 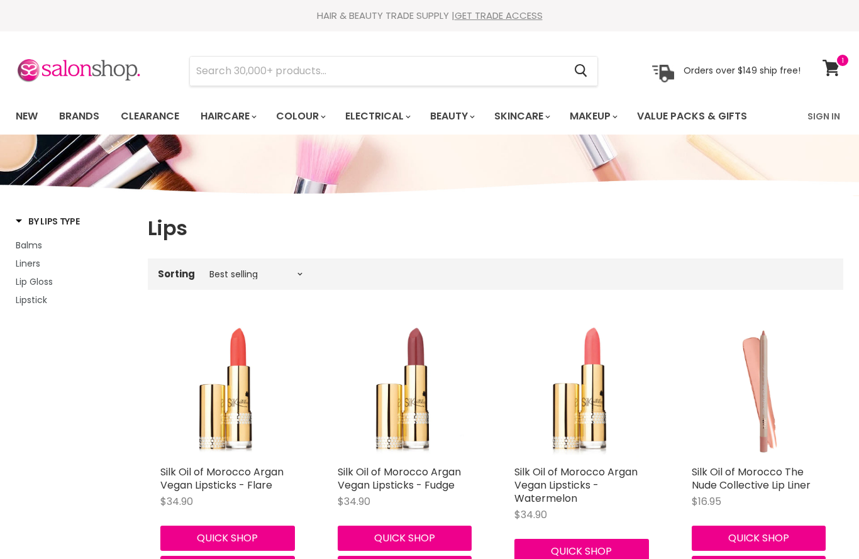 I want to click on img: Silk Oil of Morocco Argan Vegan Lipsticks - Watermelon, so click(x=584, y=390).